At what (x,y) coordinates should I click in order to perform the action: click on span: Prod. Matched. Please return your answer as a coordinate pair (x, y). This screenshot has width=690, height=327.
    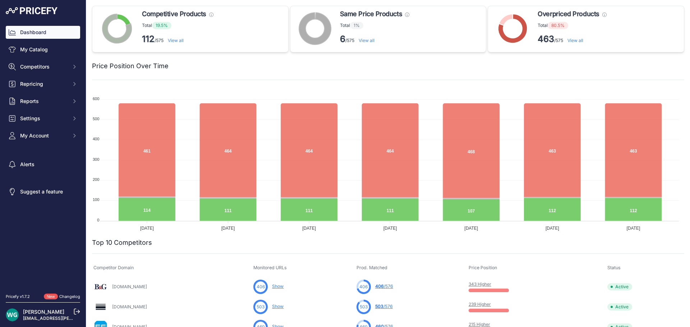
    Looking at the image, I should click on (372, 268).